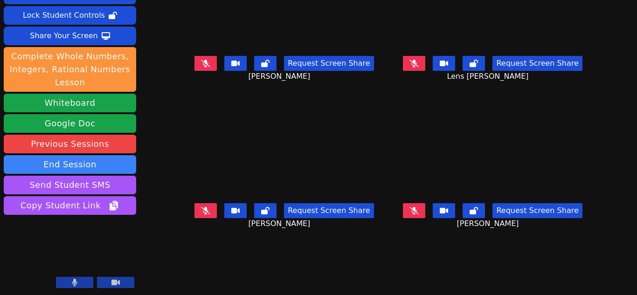 The width and height of the screenshot is (637, 295). What do you see at coordinates (70, 185) in the screenshot?
I see `button: Send Student SMS` at bounding box center [70, 185].